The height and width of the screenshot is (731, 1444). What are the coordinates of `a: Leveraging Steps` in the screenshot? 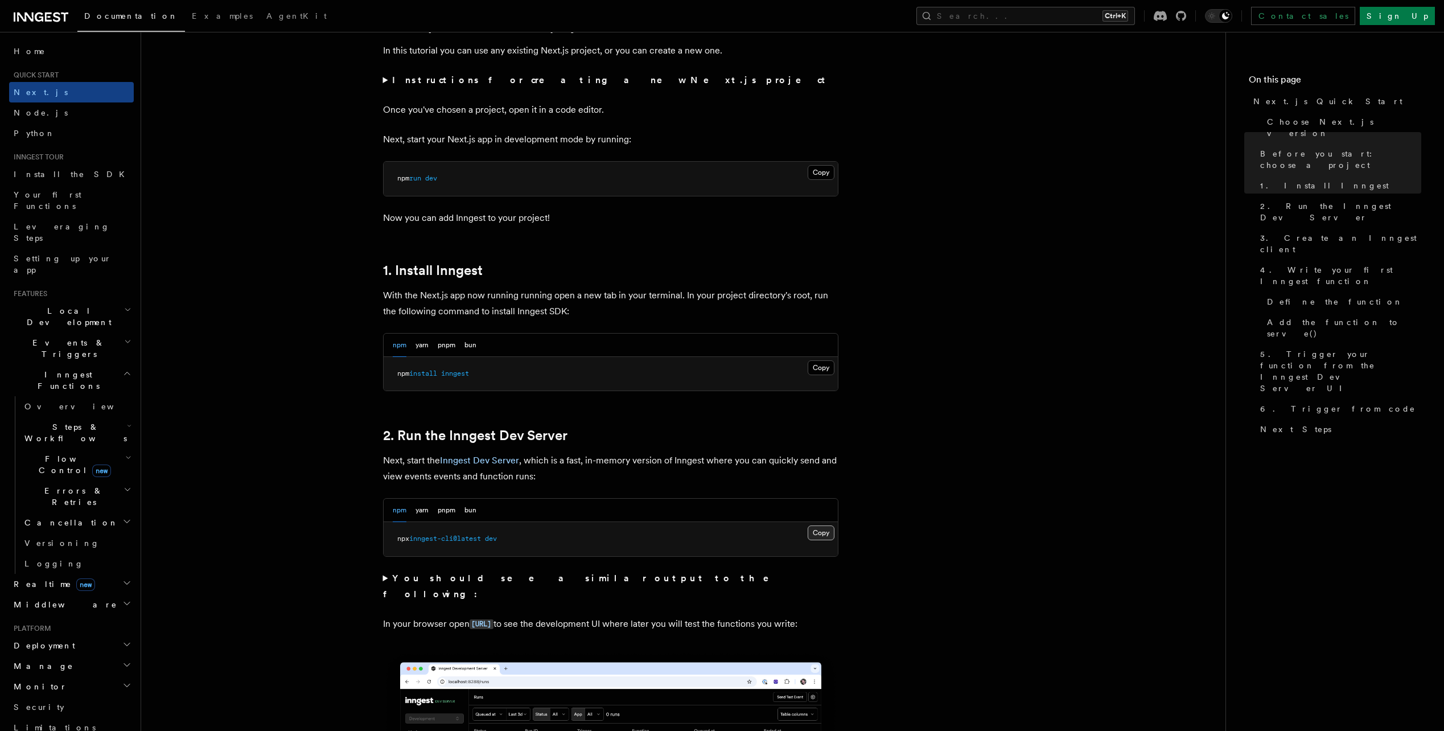 It's located at (71, 232).